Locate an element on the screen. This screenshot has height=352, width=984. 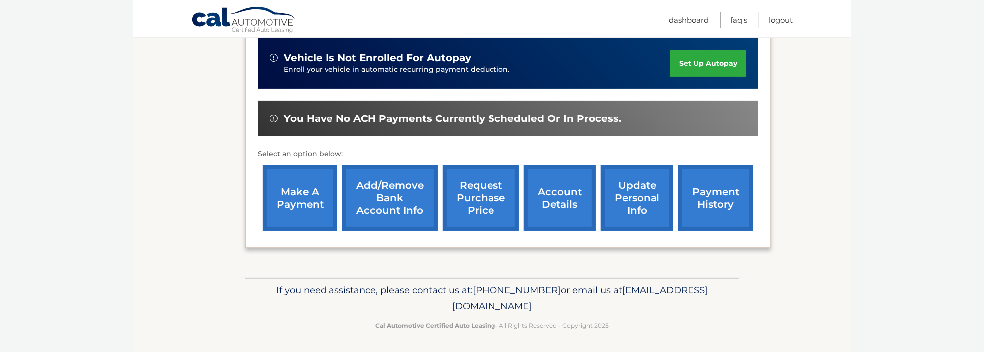
a: request purchase price is located at coordinates (480, 198).